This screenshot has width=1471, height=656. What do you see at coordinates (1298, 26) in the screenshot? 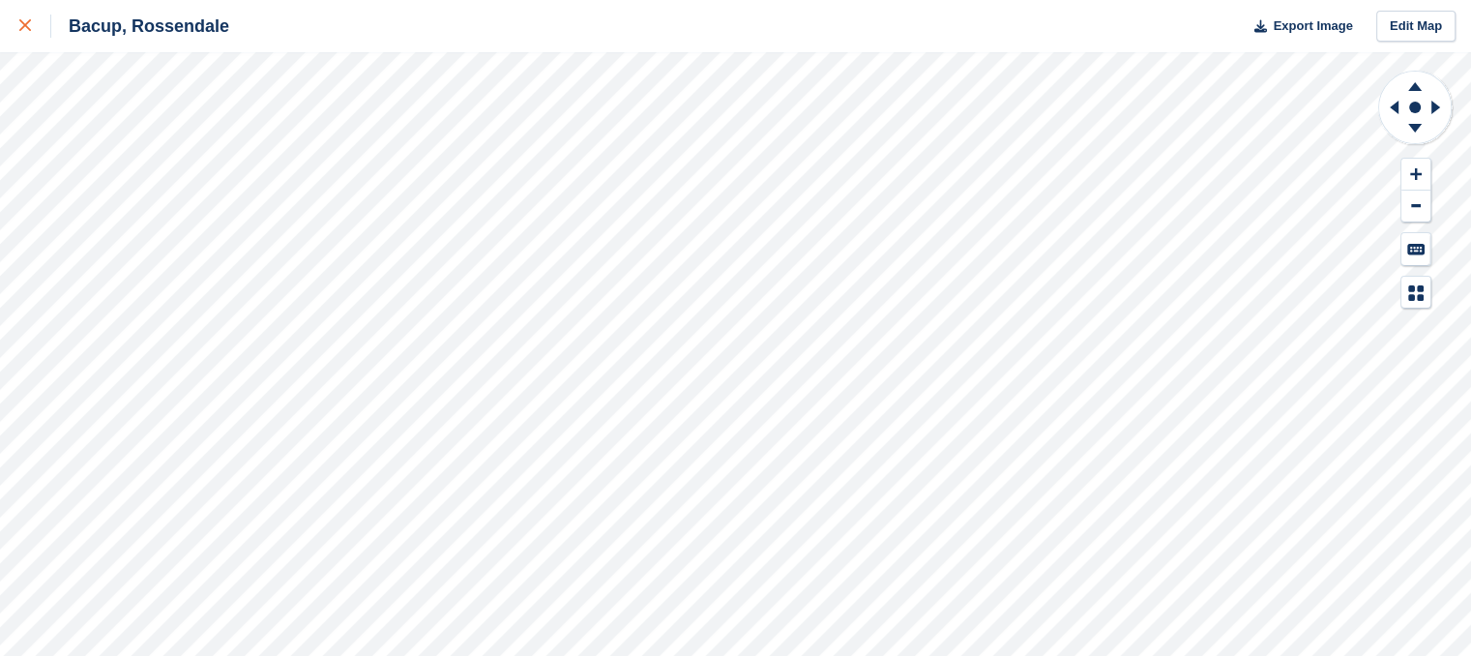
I see `button: Export Image` at bounding box center [1298, 26].